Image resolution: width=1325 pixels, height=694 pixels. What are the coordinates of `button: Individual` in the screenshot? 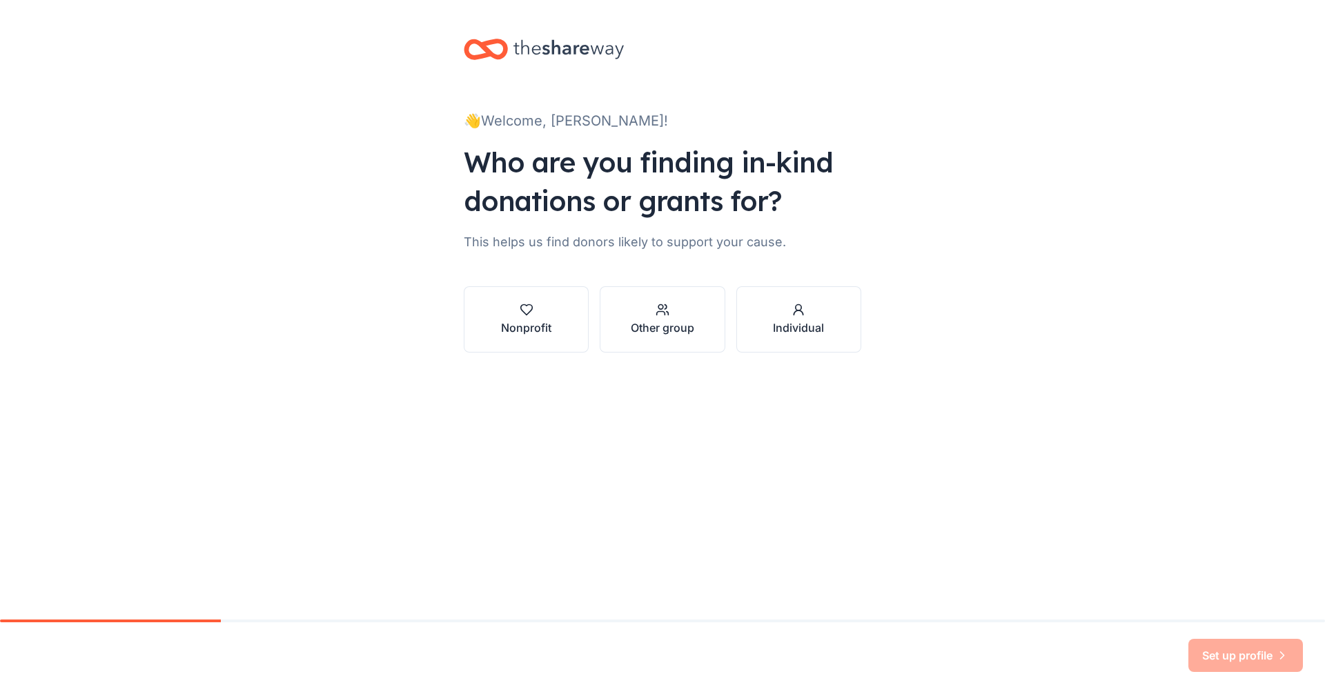 It's located at (798, 319).